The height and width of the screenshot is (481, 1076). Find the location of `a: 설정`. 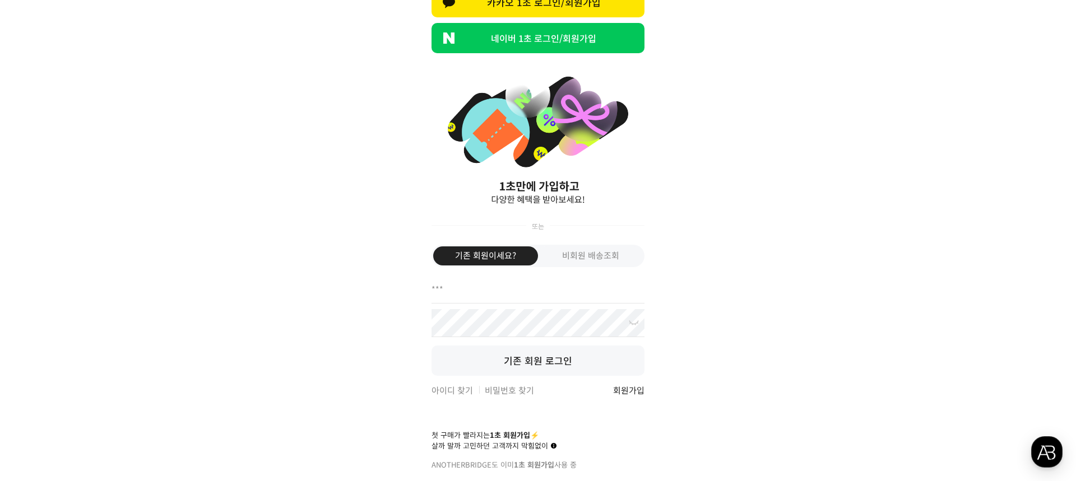

a: 설정 is located at coordinates (180, 369).